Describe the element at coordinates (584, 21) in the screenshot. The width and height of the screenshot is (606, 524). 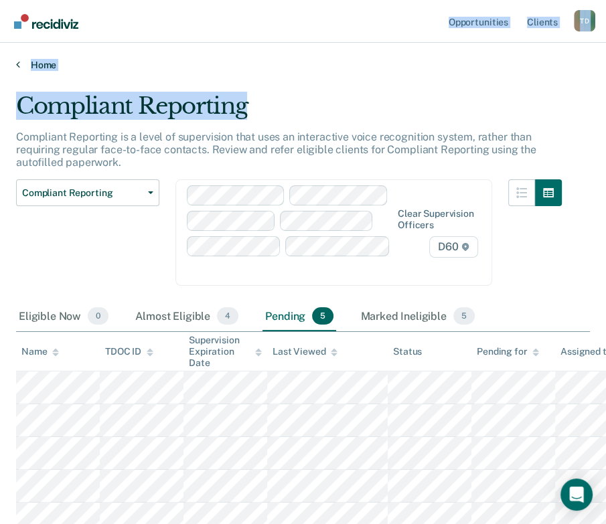
I see `button: Profile dropdown button` at that location.